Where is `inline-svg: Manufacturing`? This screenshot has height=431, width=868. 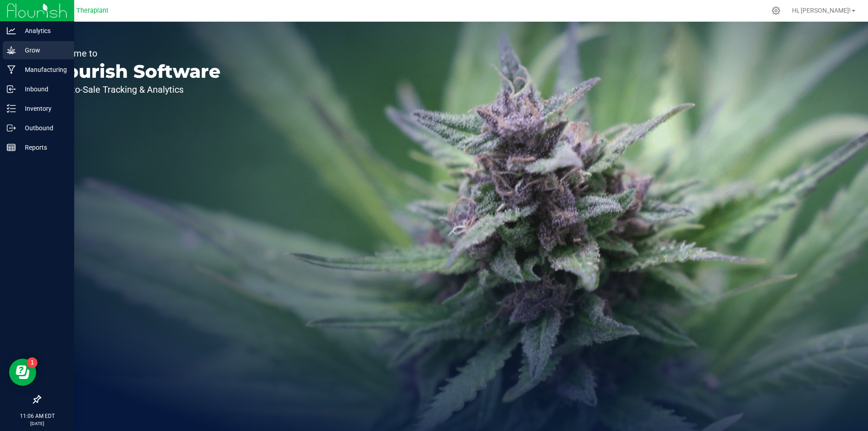 inline-svg: Manufacturing is located at coordinates (11, 70).